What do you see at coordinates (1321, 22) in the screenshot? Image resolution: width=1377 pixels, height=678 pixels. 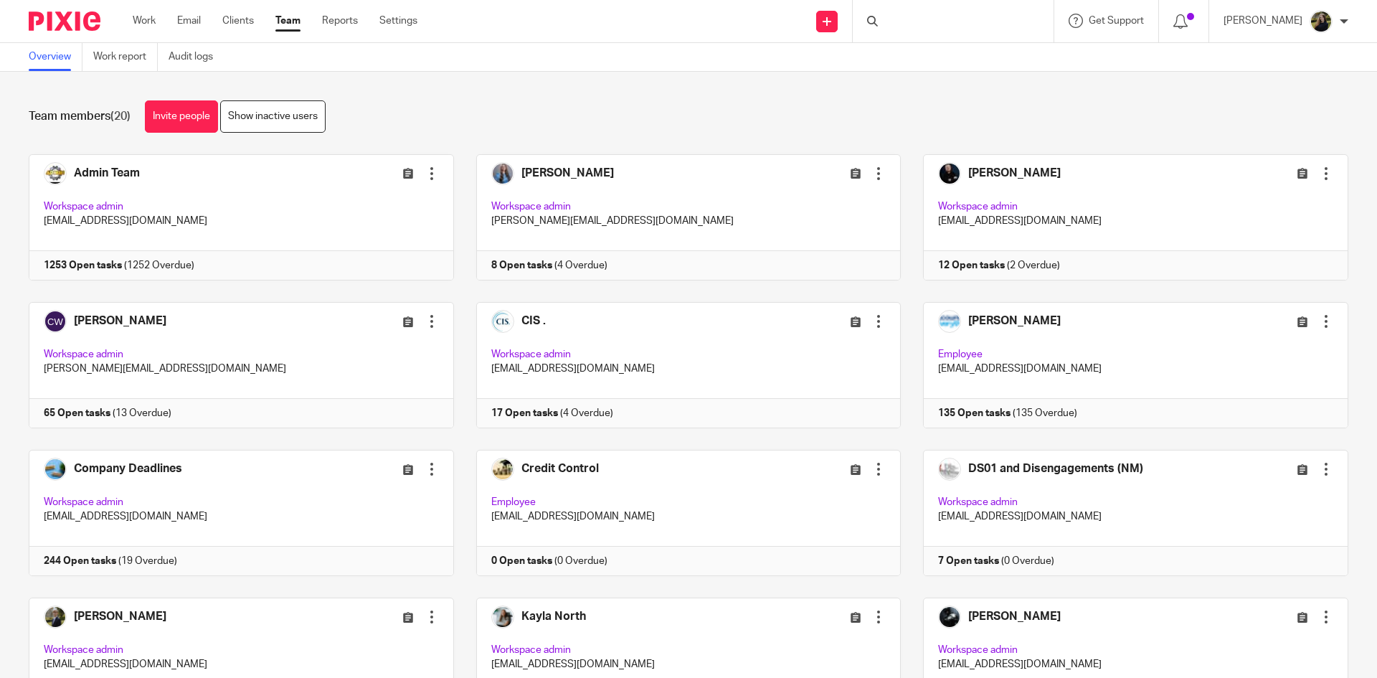 I see `img: ACCOUNTING4EVERYTHING-13.jpg` at bounding box center [1321, 22].